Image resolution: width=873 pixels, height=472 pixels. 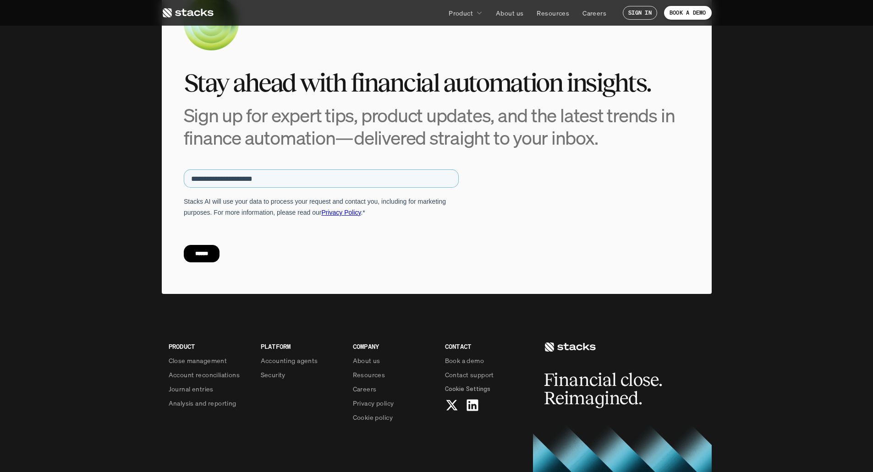 What do you see at coordinates (613, 390) in the screenshot?
I see `h2: Financial close. Reimagined.` at bounding box center [613, 390].